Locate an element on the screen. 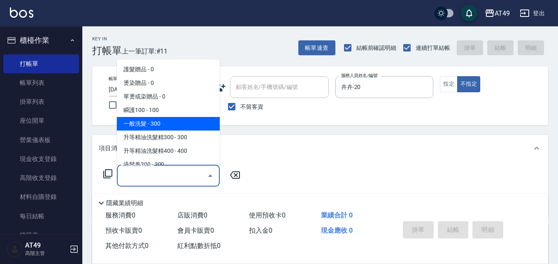  label: 服務人員姓名/編號 is located at coordinates (359, 75).